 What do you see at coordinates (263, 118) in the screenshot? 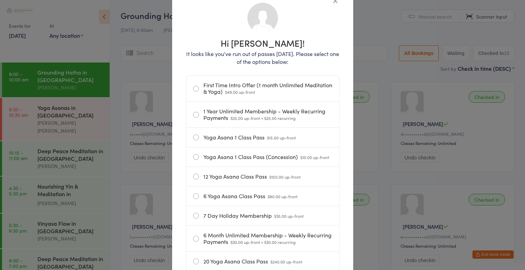
I see `span: $25.00 up-front + $25.00 recurring` at bounding box center [263, 118].